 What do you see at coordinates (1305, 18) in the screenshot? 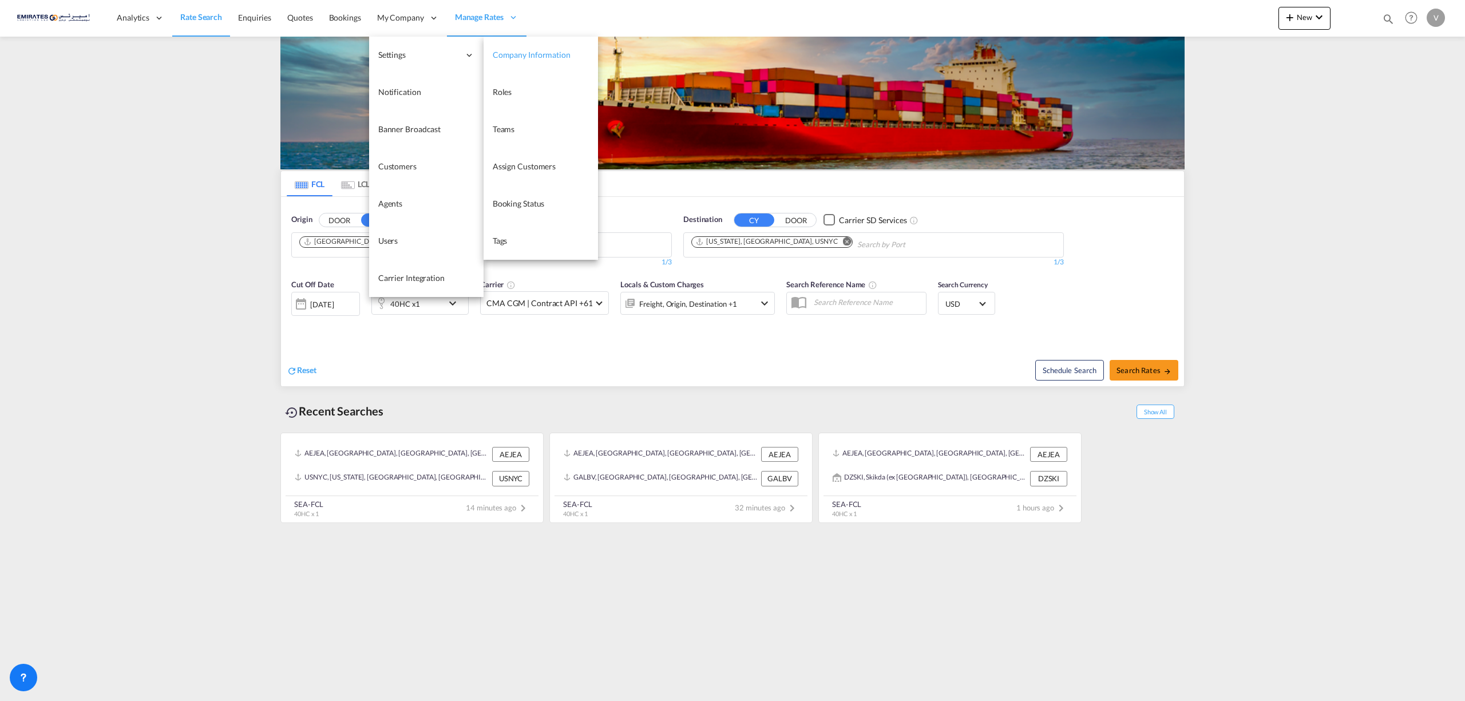
I see `button: icon-plus 400-fgNewicon-chevron-down` at bounding box center [1305, 18].